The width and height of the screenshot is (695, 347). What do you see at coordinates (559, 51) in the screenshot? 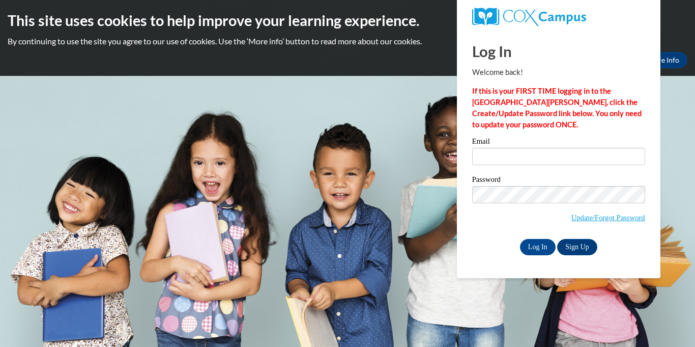
I see `h1: Log In` at bounding box center [559, 51].